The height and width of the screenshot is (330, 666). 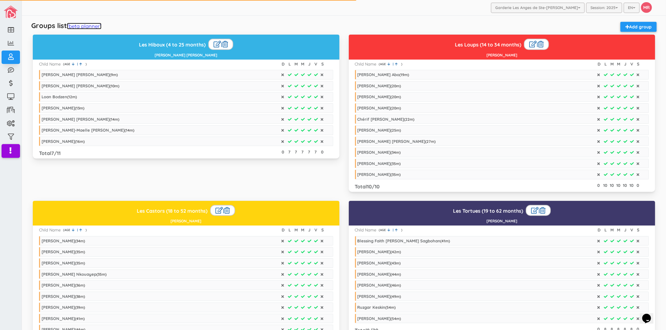 I want to click on span: 7, so click(x=52, y=153).